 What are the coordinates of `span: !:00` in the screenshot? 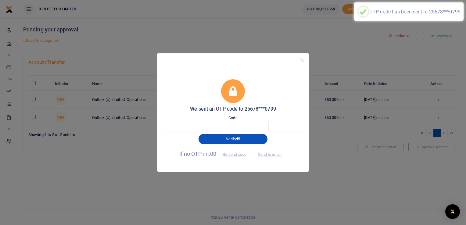 It's located at (212, 154).